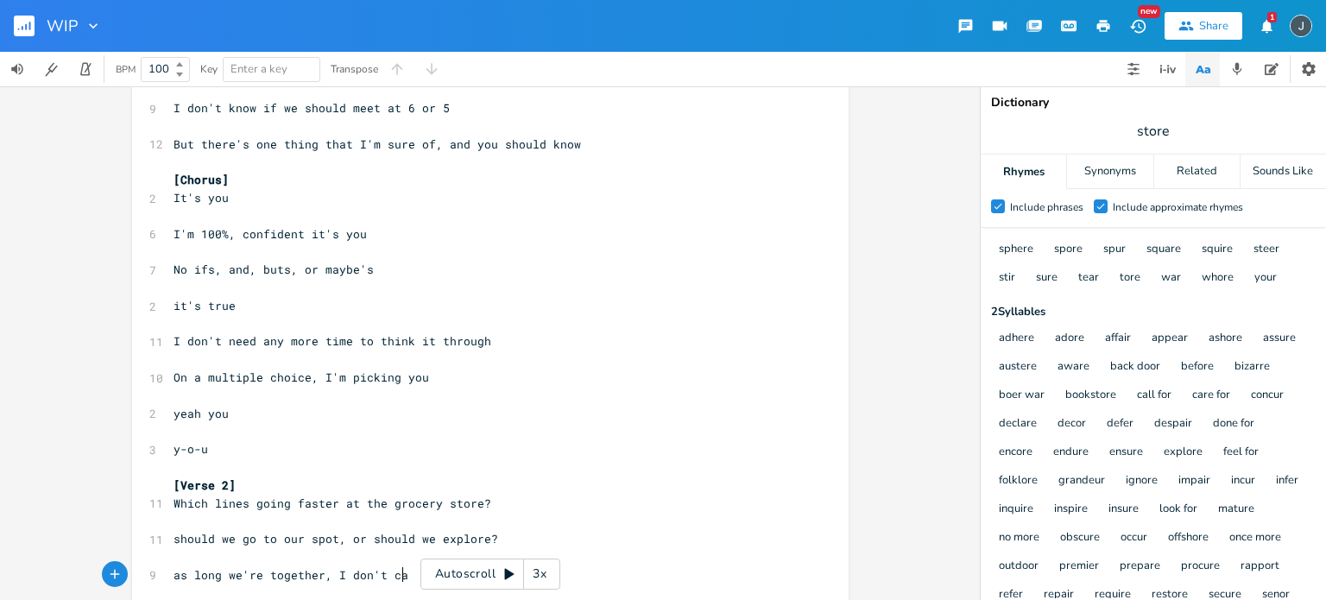 This screenshot has height=600, width=1326. I want to click on div: Autoscroll, so click(490, 574).